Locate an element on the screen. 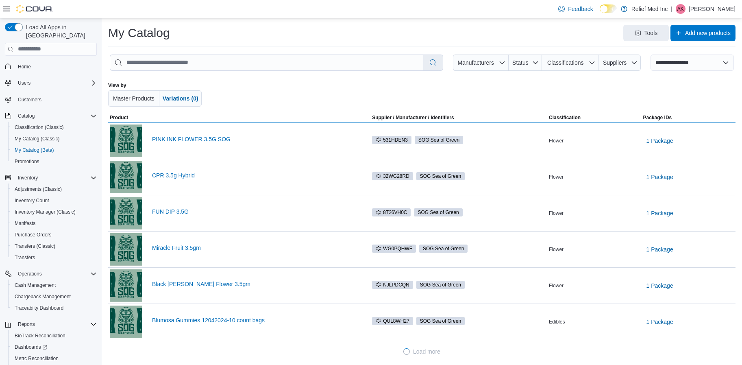 This screenshot has width=742, height=365. button: Transfers is located at coordinates (54, 258).